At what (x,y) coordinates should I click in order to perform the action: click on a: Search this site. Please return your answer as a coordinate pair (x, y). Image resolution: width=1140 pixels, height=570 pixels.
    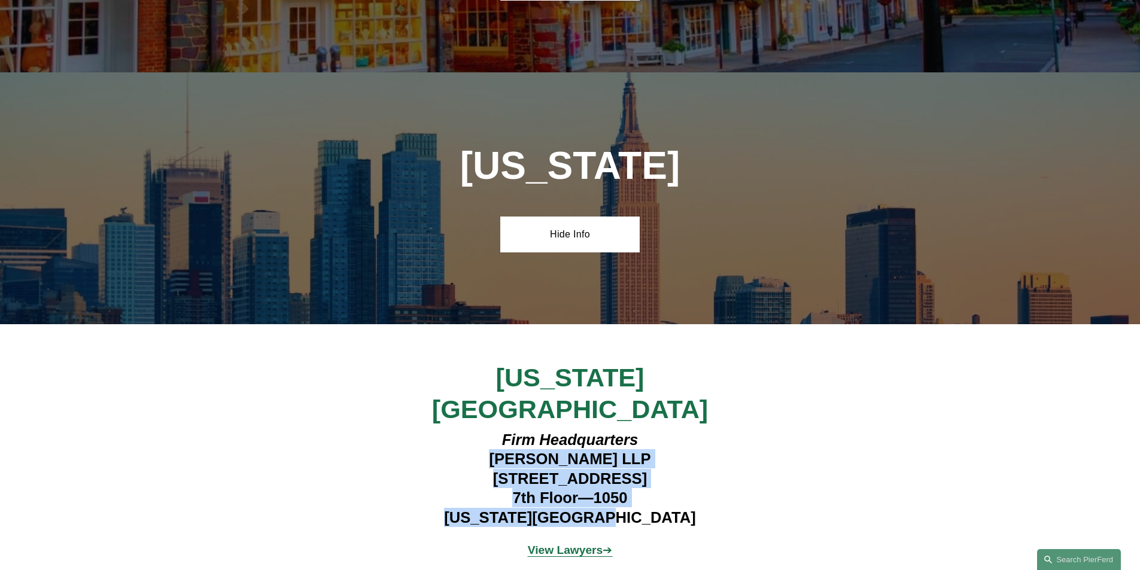
    Looking at the image, I should click on (1079, 559).